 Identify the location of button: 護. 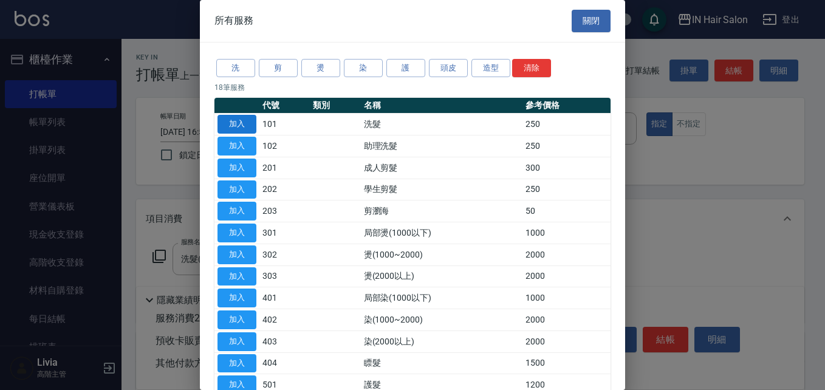
(406, 68).